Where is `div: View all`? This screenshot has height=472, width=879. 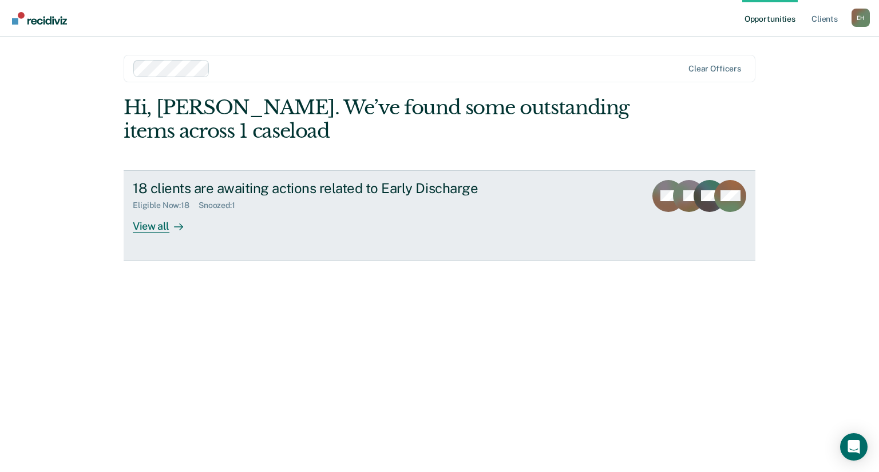
div: View all is located at coordinates (165, 221).